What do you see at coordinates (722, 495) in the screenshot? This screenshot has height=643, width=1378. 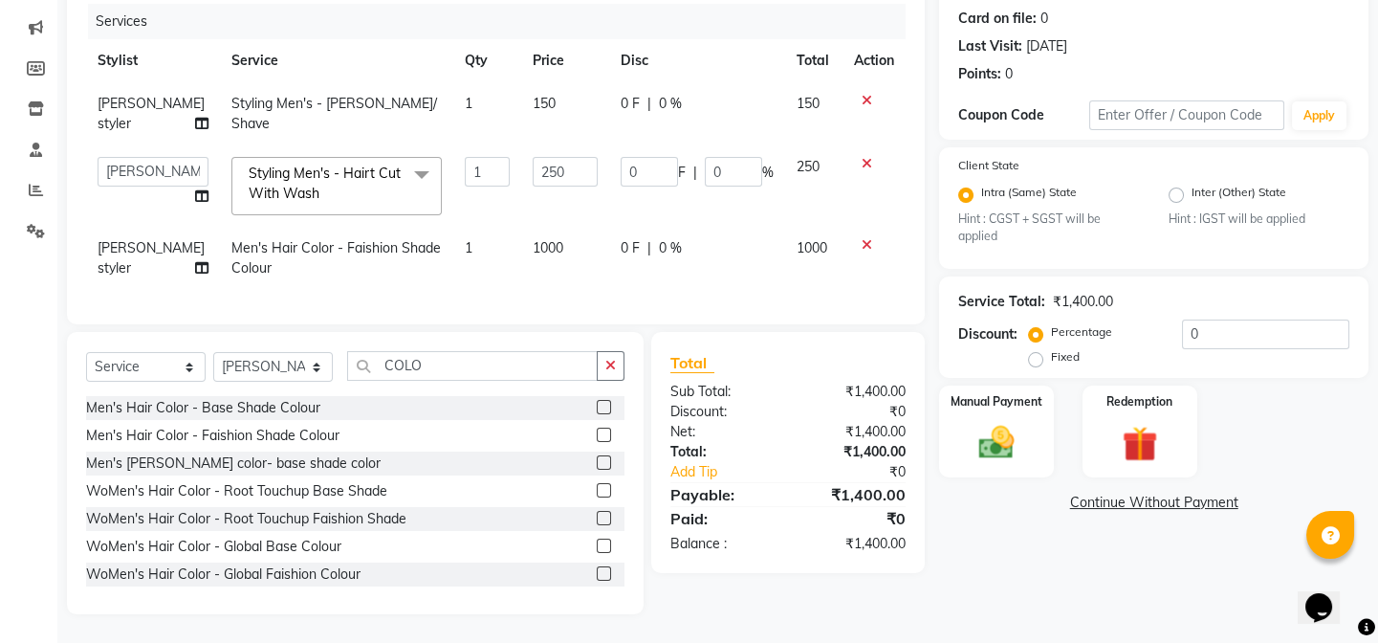 I see `div: Payable:` at bounding box center [722, 495].